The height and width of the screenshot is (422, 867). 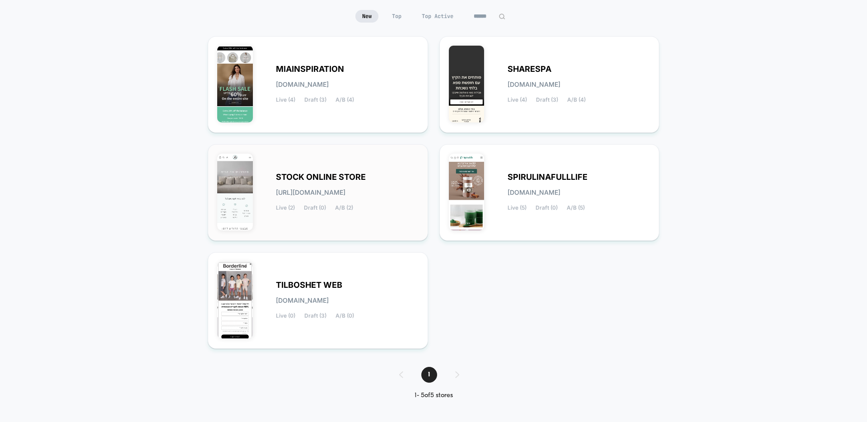 I want to click on span: Live (0), so click(x=285, y=316).